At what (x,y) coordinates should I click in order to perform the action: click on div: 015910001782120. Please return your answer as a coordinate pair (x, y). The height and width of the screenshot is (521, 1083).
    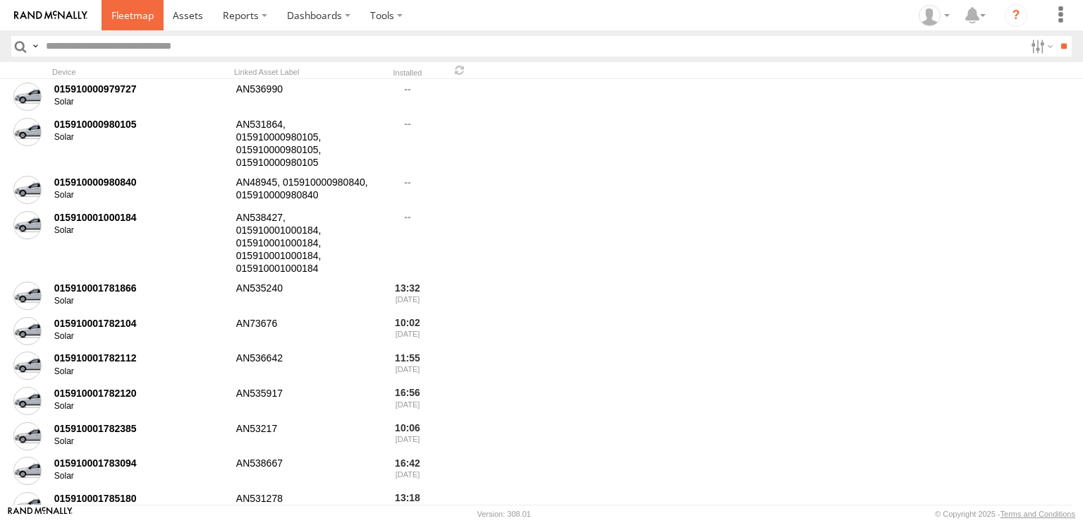
    Looking at the image, I should click on (140, 393).